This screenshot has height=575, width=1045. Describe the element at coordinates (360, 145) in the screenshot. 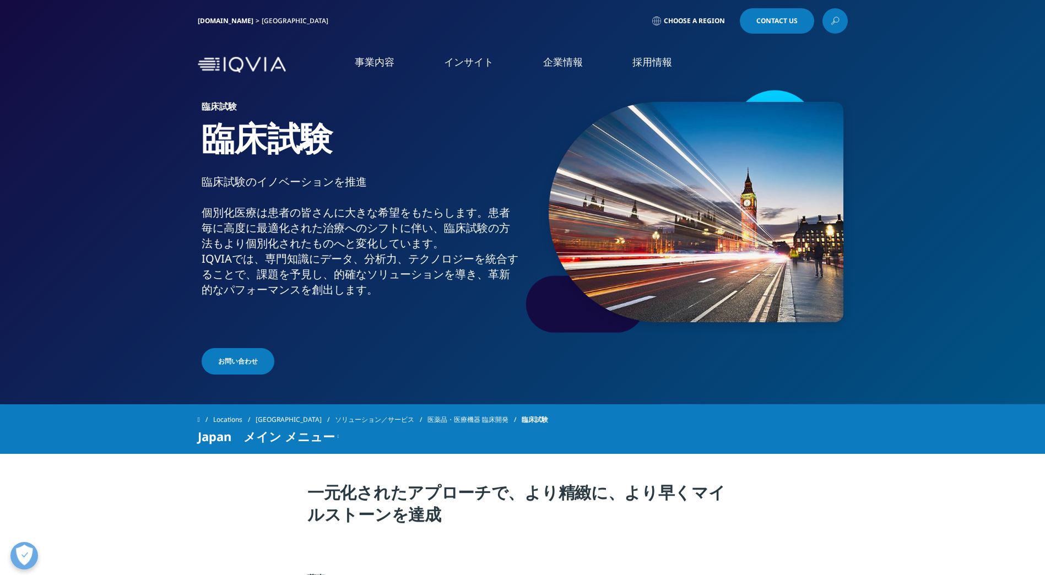

I see `h1: 臨床試験` at that location.